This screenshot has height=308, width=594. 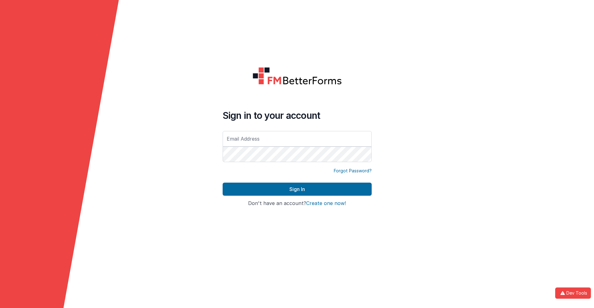 I want to click on button: Create one now!, so click(x=326, y=203).